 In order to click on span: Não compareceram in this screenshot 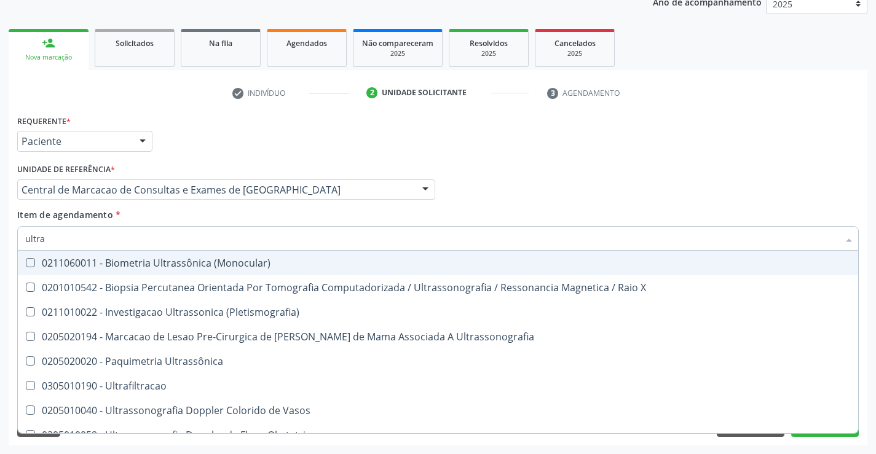, I will do `click(398, 43)`.